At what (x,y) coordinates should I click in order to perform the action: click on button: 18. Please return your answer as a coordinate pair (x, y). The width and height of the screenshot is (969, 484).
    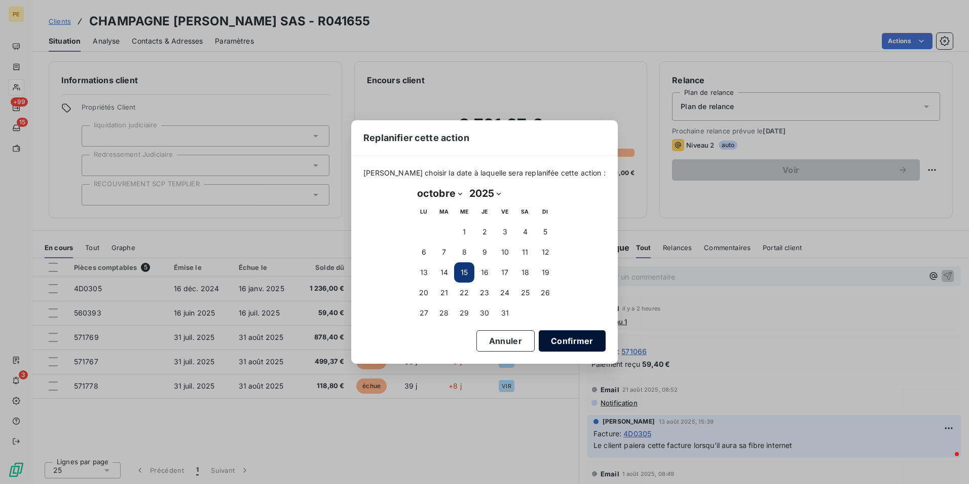
    Looking at the image, I should click on (525, 272).